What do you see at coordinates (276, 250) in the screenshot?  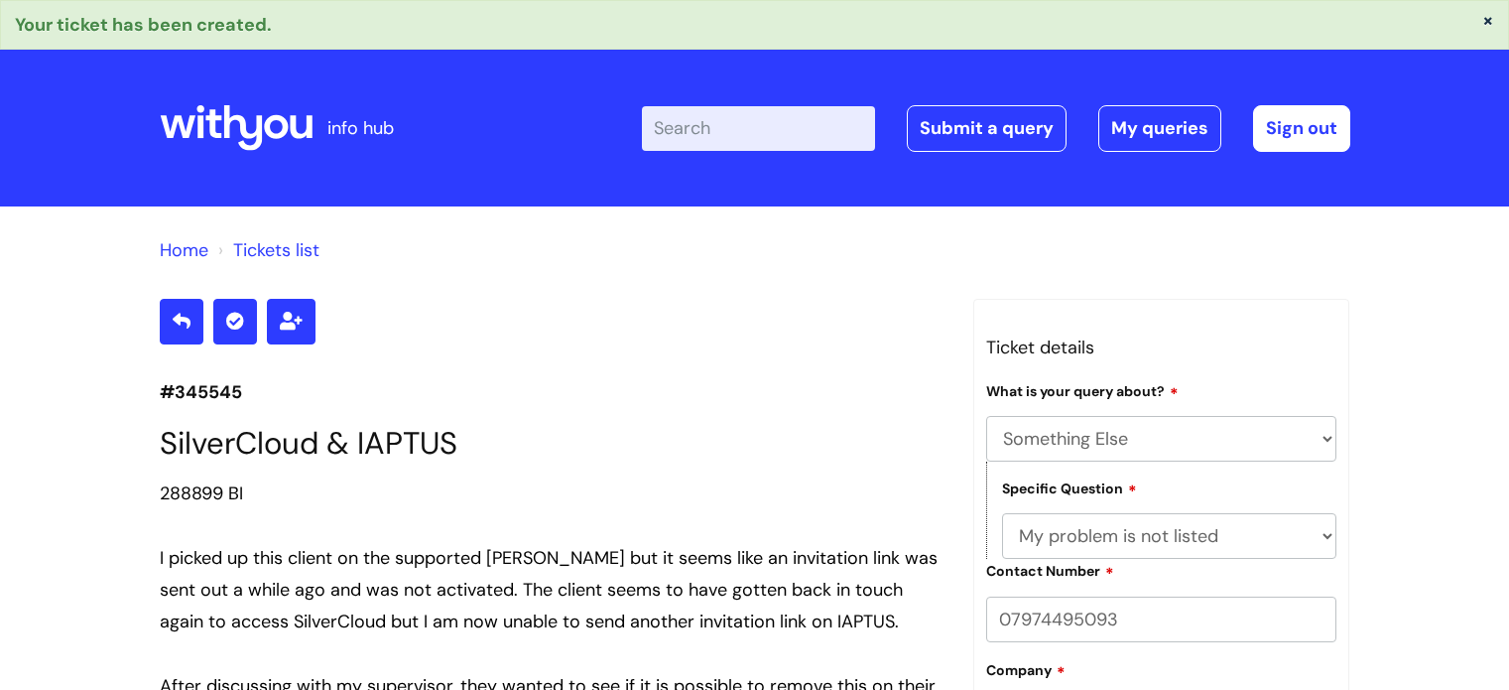 I see `a: Tickets list` at bounding box center [276, 250].